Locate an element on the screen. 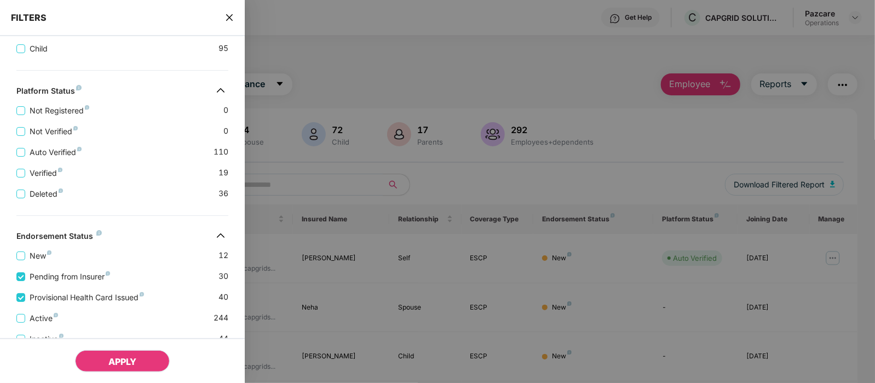 The height and width of the screenshot is (383, 875). span: New is located at coordinates (41, 256).